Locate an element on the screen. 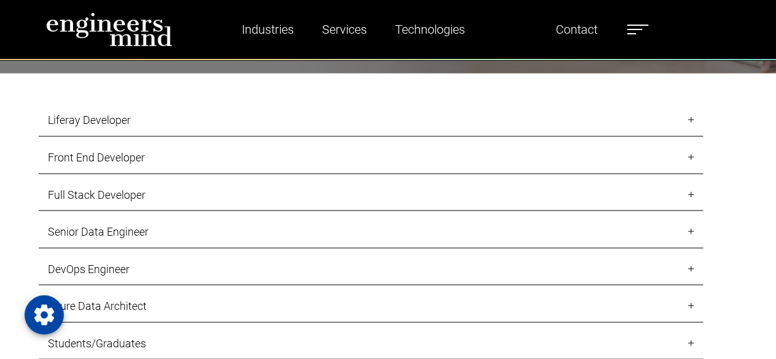 The height and width of the screenshot is (359, 776). a: Azure Data Architect is located at coordinates (371, 306).